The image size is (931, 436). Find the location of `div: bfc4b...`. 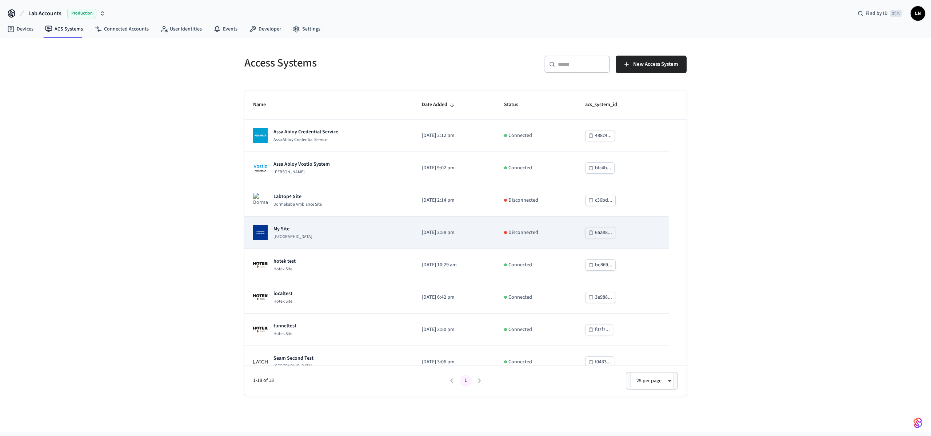

div: bfc4b... is located at coordinates (603, 168).